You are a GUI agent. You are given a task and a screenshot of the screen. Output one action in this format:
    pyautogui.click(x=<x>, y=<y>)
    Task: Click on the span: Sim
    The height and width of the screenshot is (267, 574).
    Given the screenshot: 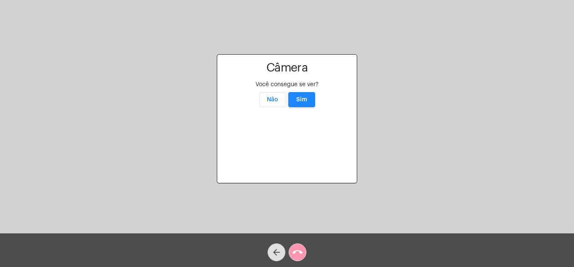 What is the action you would take?
    pyautogui.click(x=302, y=100)
    